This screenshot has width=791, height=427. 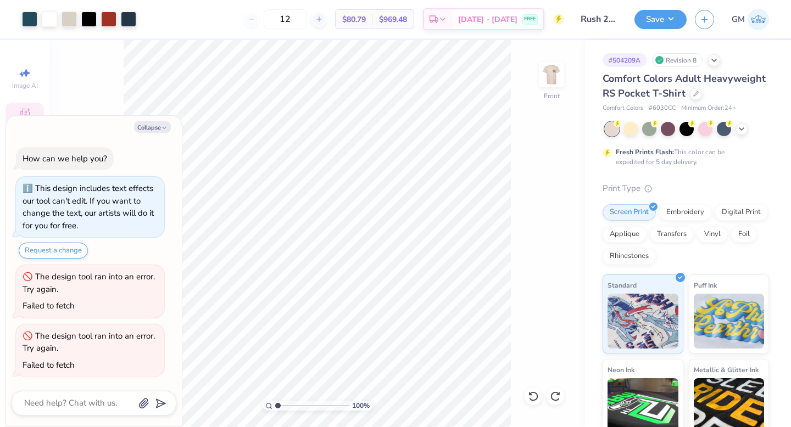 I want to click on span: Standard, so click(x=622, y=285).